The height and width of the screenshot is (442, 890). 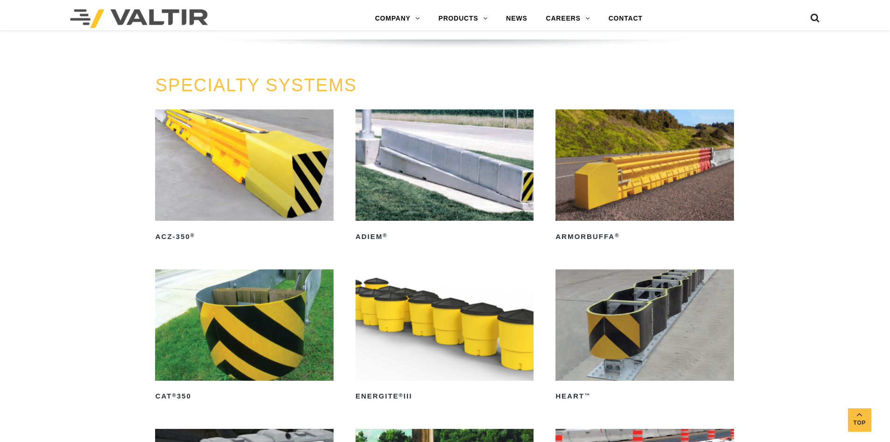 What do you see at coordinates (256, 85) in the screenshot?
I see `a: SPECIALTY SYSTEMS` at bounding box center [256, 85].